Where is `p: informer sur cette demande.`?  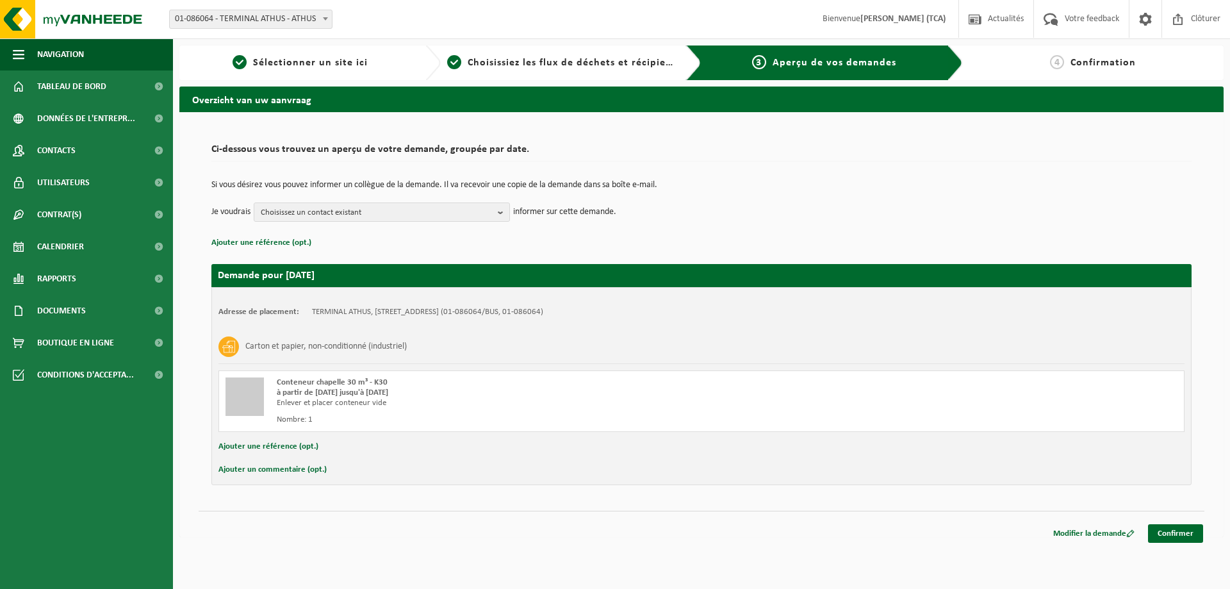 p: informer sur cette demande. is located at coordinates (564, 212).